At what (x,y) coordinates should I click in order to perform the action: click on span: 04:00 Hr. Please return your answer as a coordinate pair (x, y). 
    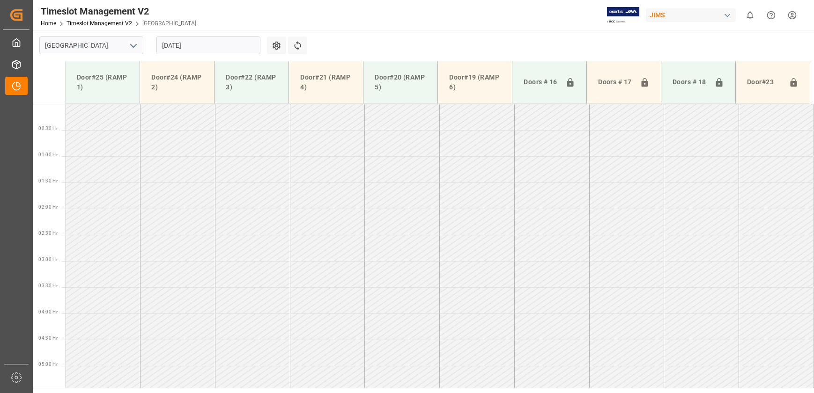
    Looking at the image, I should click on (48, 312).